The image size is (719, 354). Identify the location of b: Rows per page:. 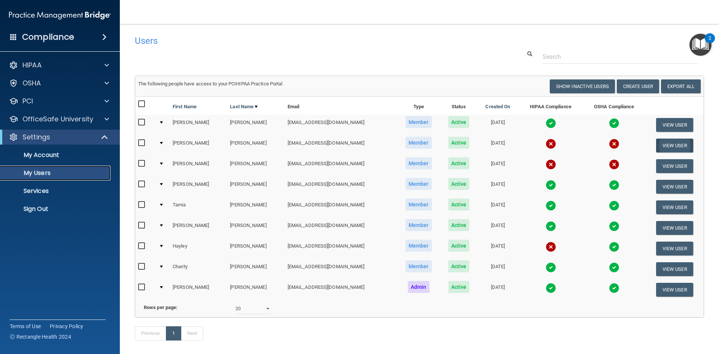
(161, 307).